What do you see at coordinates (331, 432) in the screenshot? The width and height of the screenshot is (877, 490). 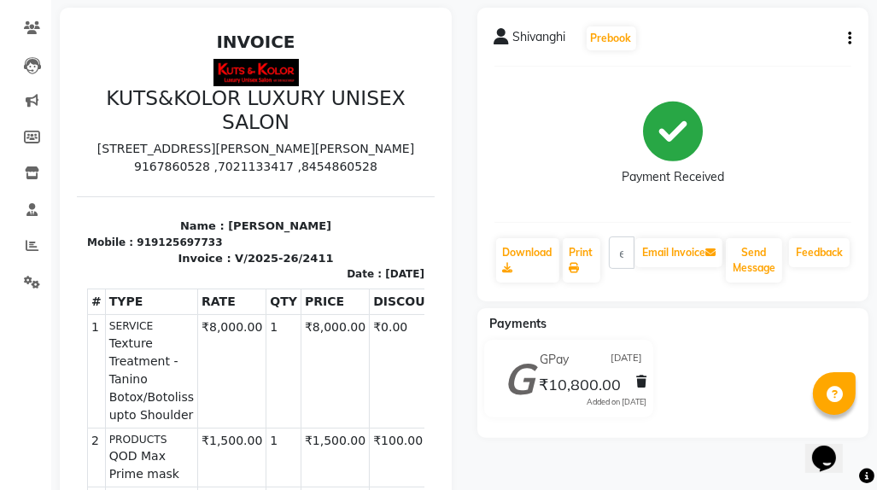 I see `td: ₹100.00` at bounding box center [331, 432].